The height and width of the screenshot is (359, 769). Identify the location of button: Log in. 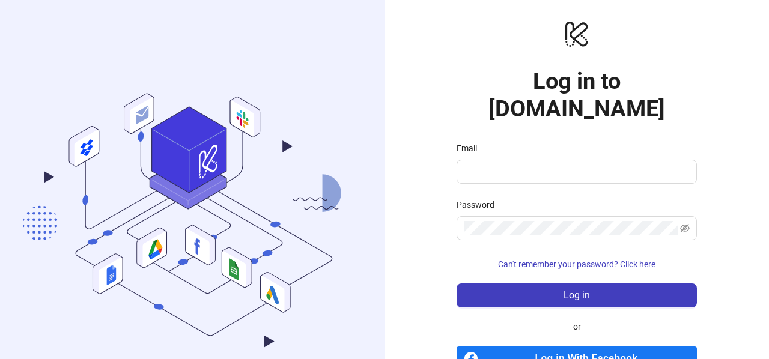
(577, 296).